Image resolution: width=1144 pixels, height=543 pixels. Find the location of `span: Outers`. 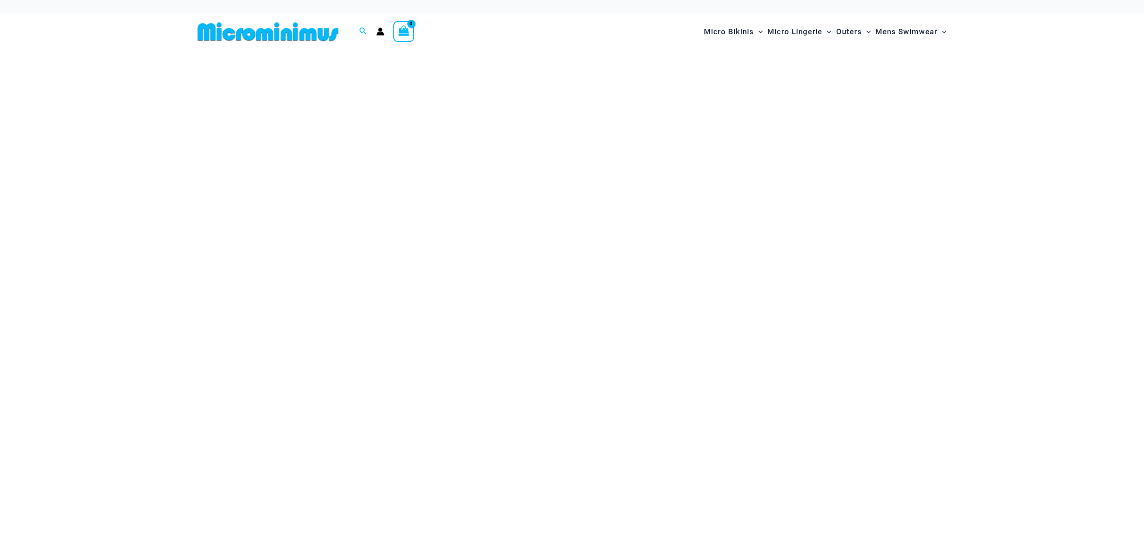

span: Outers is located at coordinates (848, 31).